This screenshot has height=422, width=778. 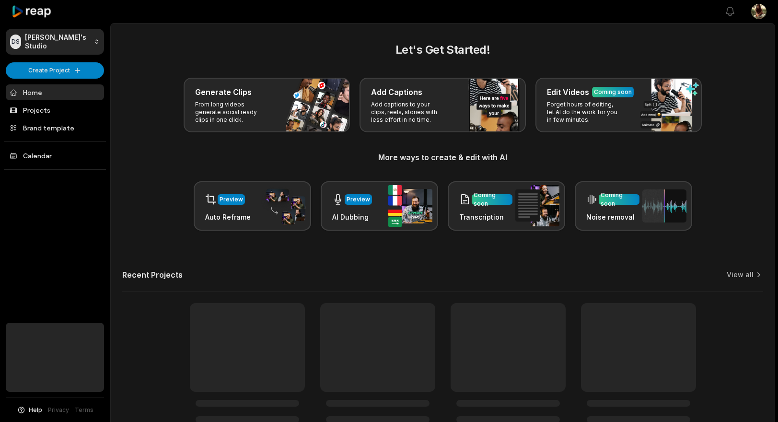 What do you see at coordinates (55, 70) in the screenshot?
I see `button: Create Project` at bounding box center [55, 70].